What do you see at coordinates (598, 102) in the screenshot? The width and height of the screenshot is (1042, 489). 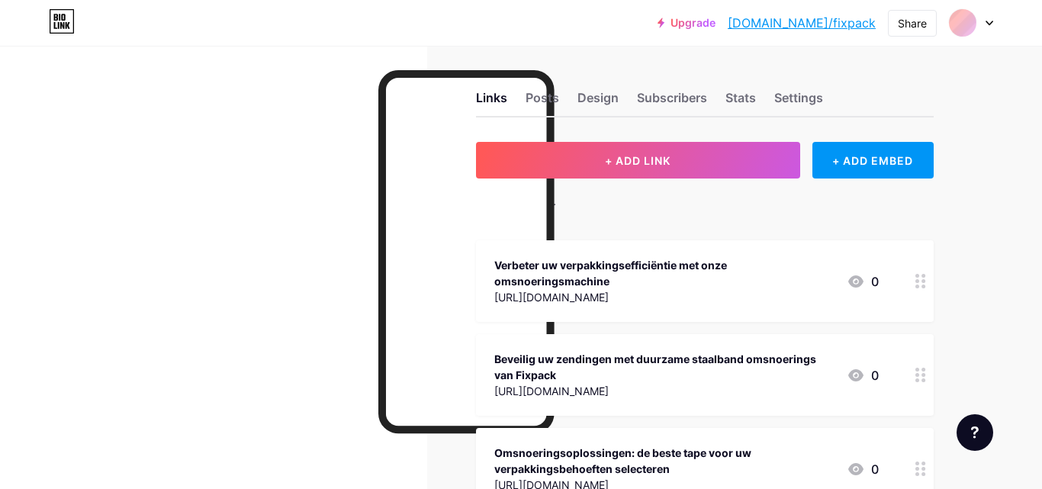 I see `div: Design` at bounding box center [598, 102].